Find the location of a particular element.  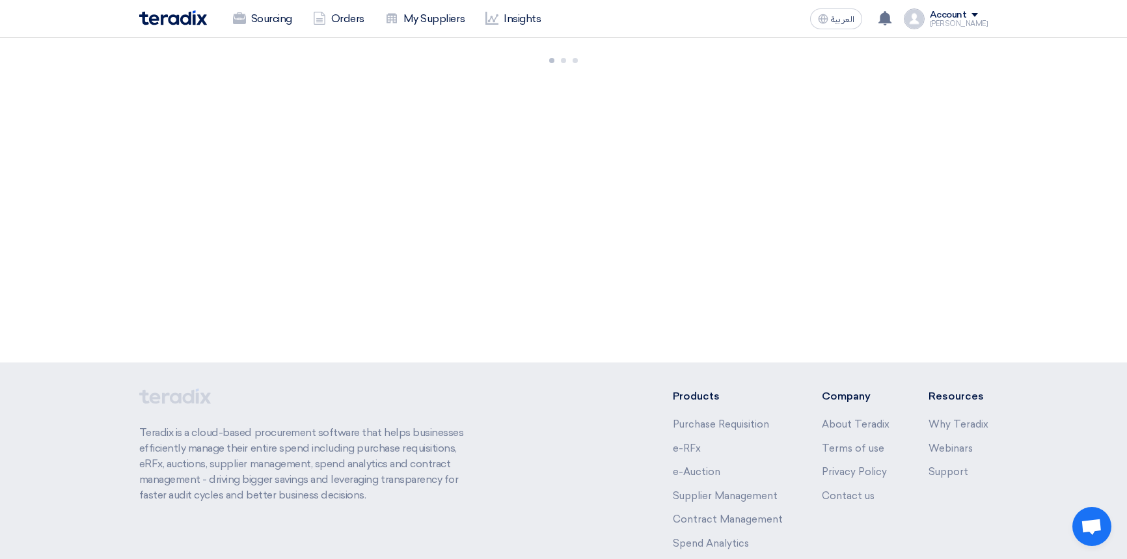

li: Products is located at coordinates (727, 396).